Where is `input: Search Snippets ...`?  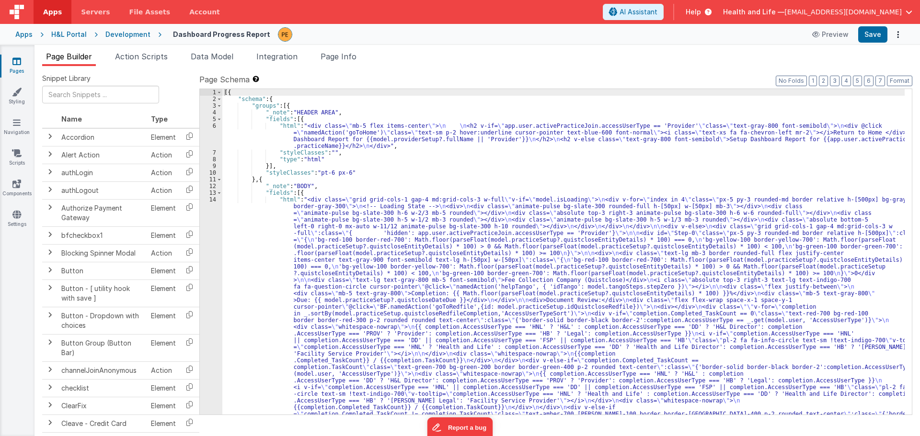
input: Search Snippets ... is located at coordinates (101, 94).